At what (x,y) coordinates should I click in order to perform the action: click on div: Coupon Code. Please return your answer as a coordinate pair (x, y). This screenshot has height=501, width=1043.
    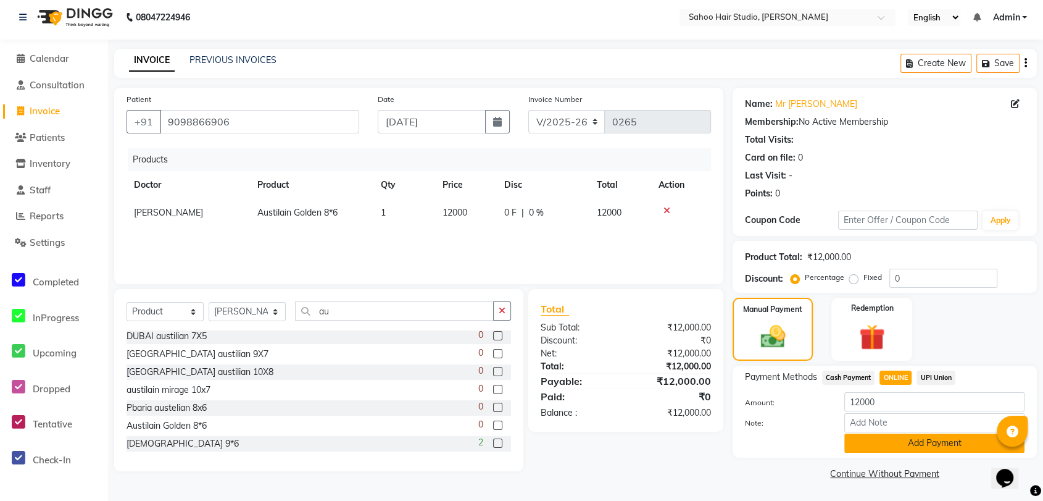
    Looking at the image, I should click on (792, 220).